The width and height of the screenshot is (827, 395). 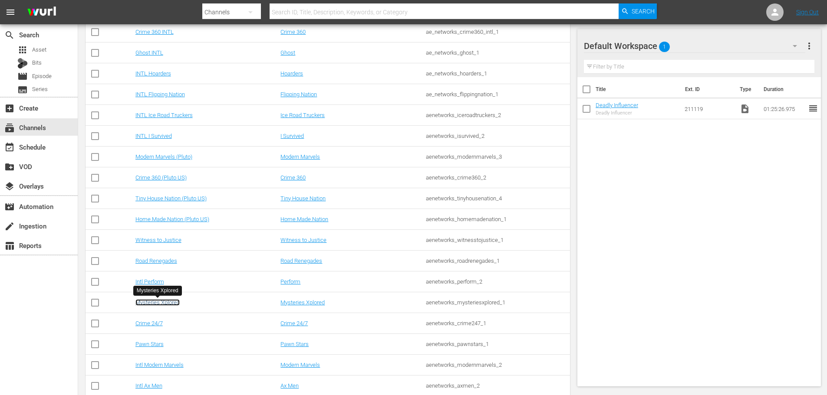 I want to click on a: INTL Ice Road Truckers, so click(x=164, y=115).